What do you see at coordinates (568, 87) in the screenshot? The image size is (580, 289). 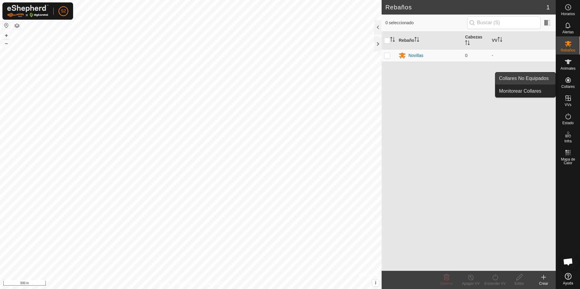 I see `span: Collares` at bounding box center [568, 87].